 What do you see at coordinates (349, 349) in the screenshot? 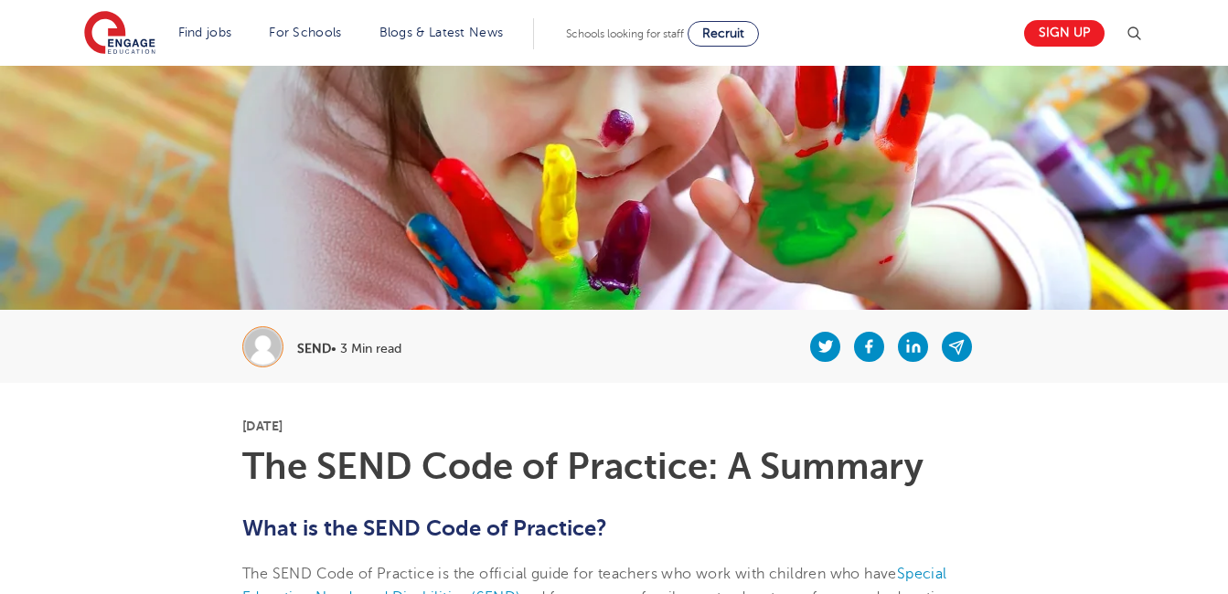
I see `p: • 3 Min read` at bounding box center [349, 349].